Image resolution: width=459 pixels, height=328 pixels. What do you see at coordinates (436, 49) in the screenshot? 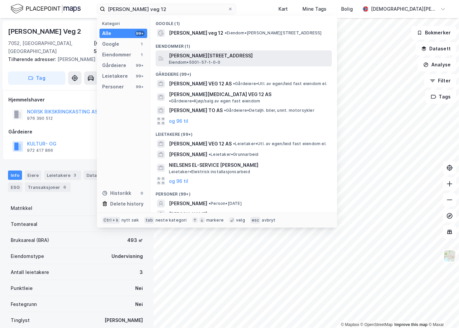
I see `button: Datasett` at bounding box center [436, 49].